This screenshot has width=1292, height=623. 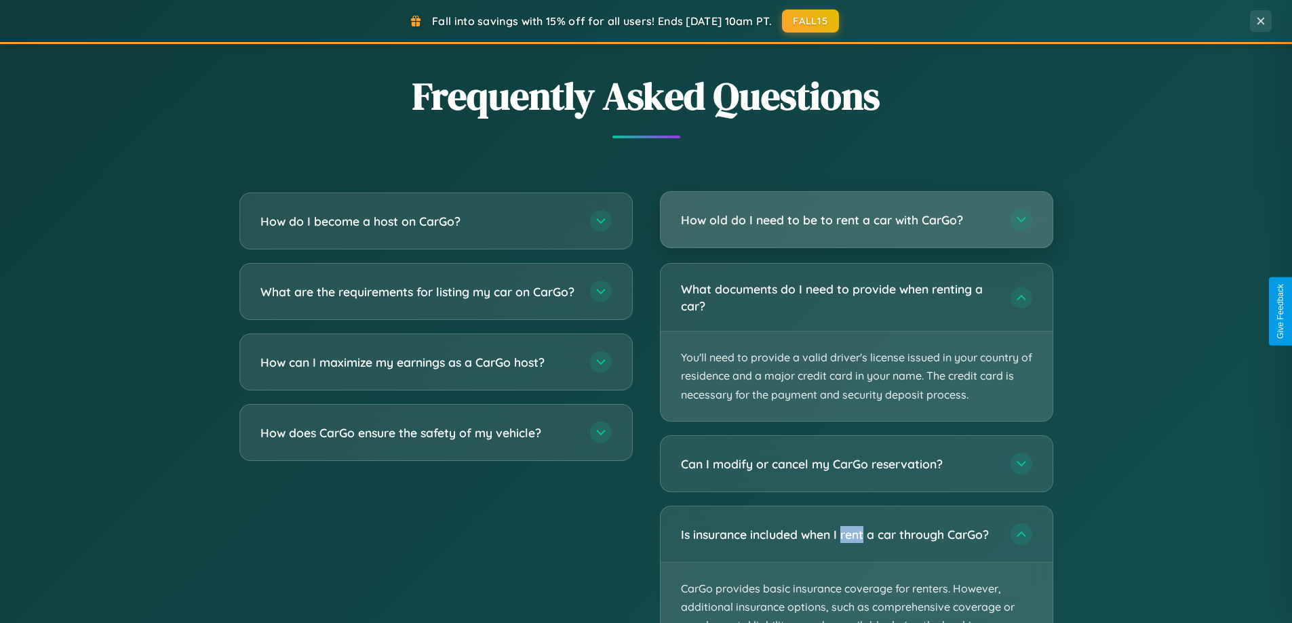 What do you see at coordinates (839, 220) in the screenshot?
I see `h3: How old do I need to be to rent a car with CarGo?` at bounding box center [839, 220].